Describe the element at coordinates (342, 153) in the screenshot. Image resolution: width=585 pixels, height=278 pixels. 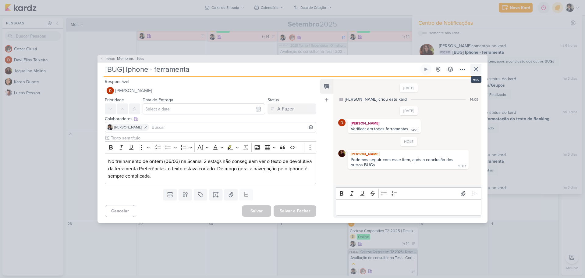
I see `img: Jaqueline Molina` at that location.